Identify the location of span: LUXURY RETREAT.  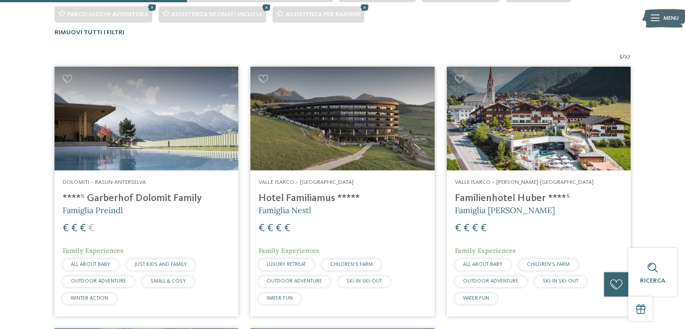
(286, 264).